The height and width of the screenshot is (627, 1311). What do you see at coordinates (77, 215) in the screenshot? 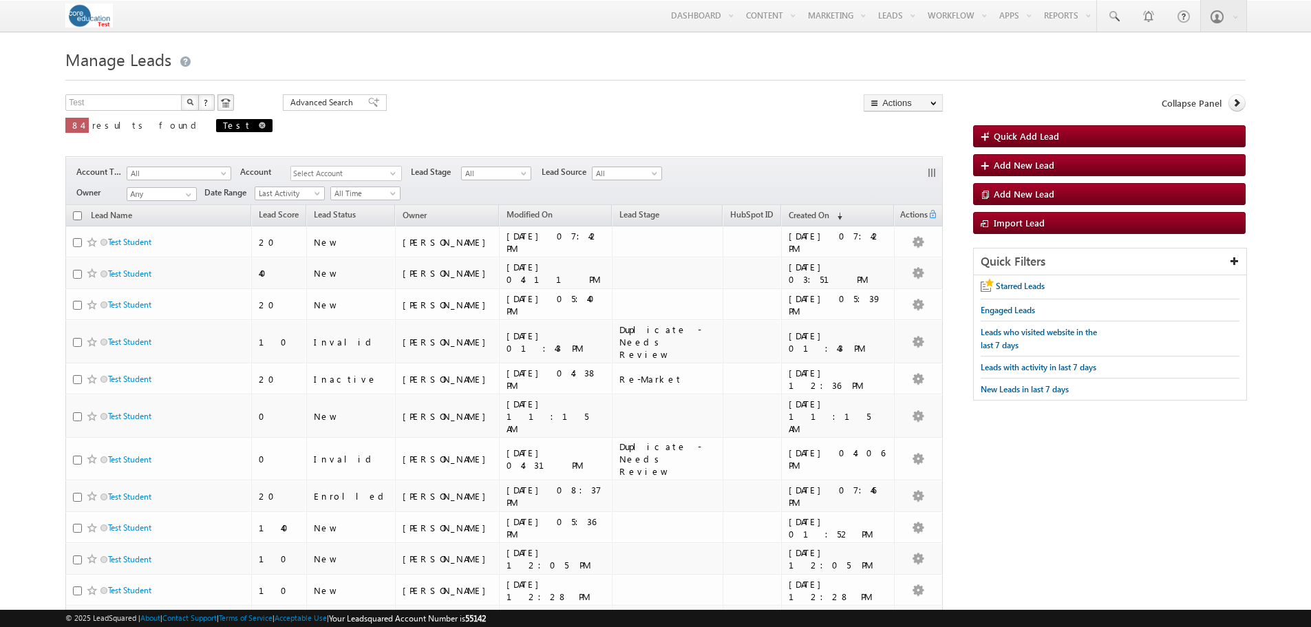
I see `input: Check all records` at bounding box center [77, 215].